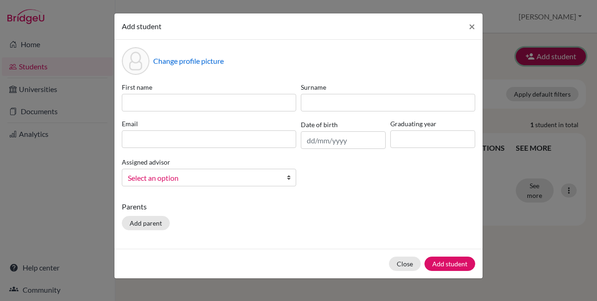 The height and width of the screenshot is (301, 597). I want to click on p: Parents, so click(299, 206).